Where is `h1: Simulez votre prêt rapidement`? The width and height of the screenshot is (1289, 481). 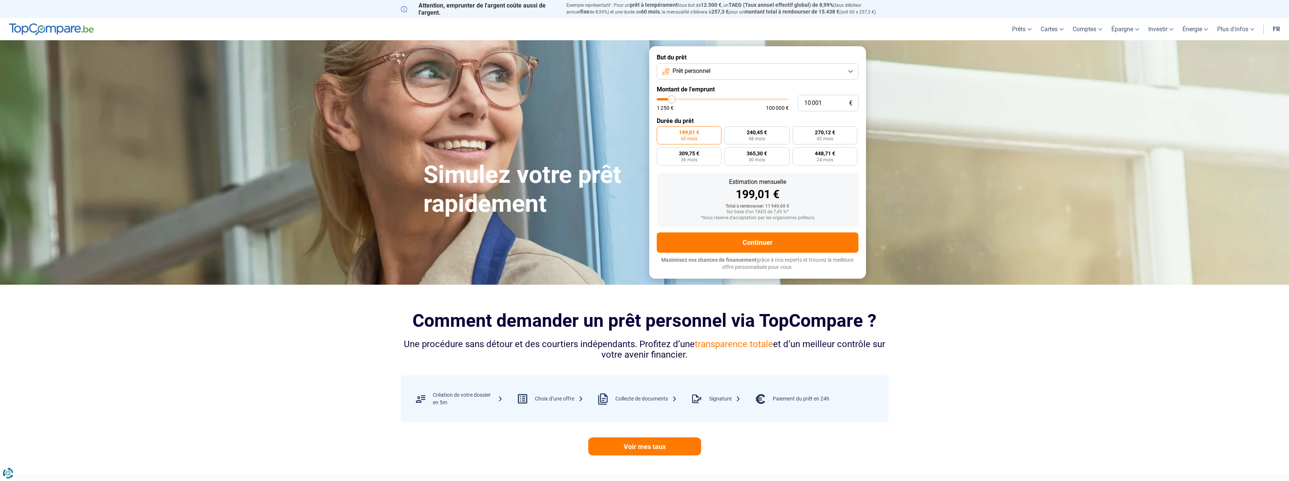
h1: Simulez votre prêt rapidement is located at coordinates (532, 190).